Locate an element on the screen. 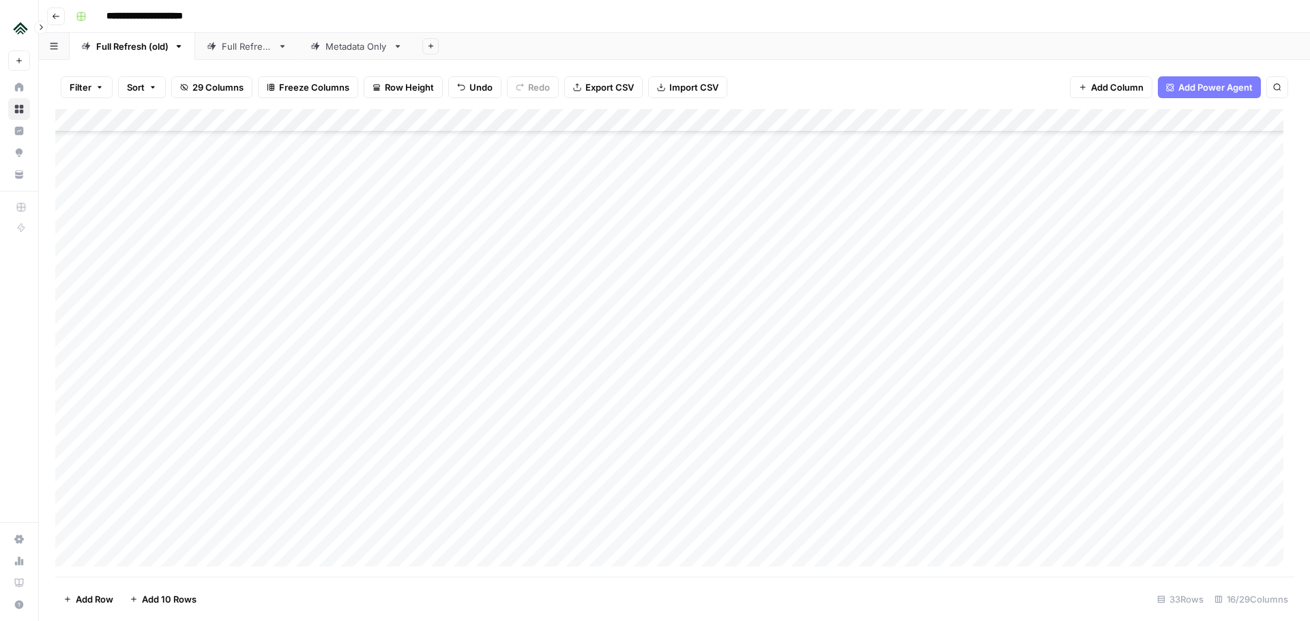 Image resolution: width=1310 pixels, height=621 pixels. button: Import CSV is located at coordinates (688, 87).